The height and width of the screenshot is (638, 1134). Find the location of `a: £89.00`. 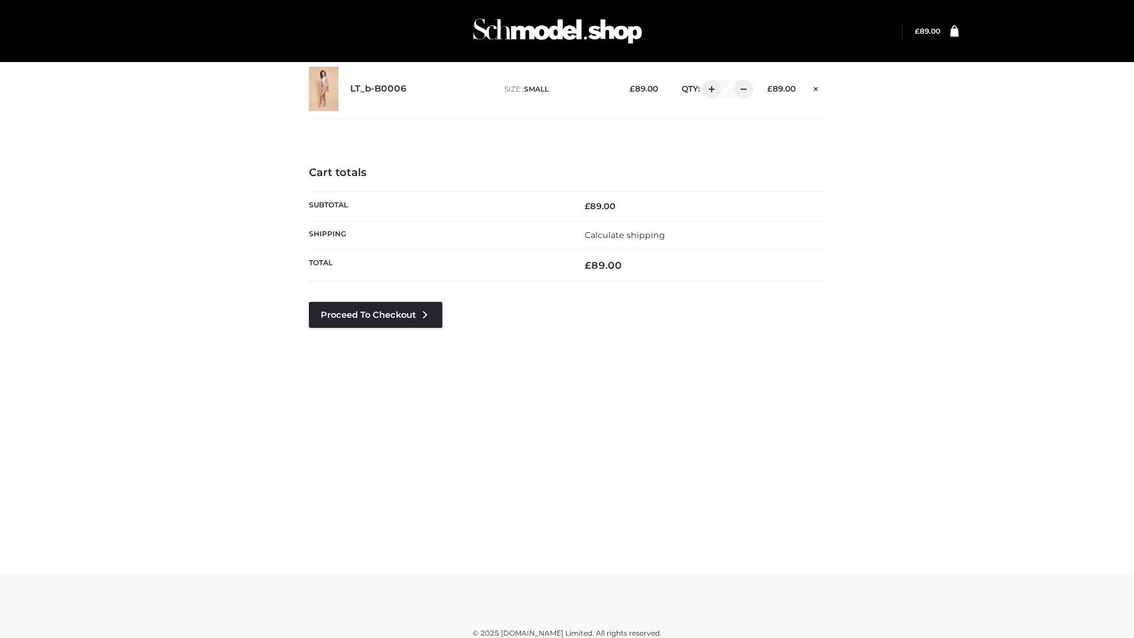

a: £89.00 is located at coordinates (927, 31).